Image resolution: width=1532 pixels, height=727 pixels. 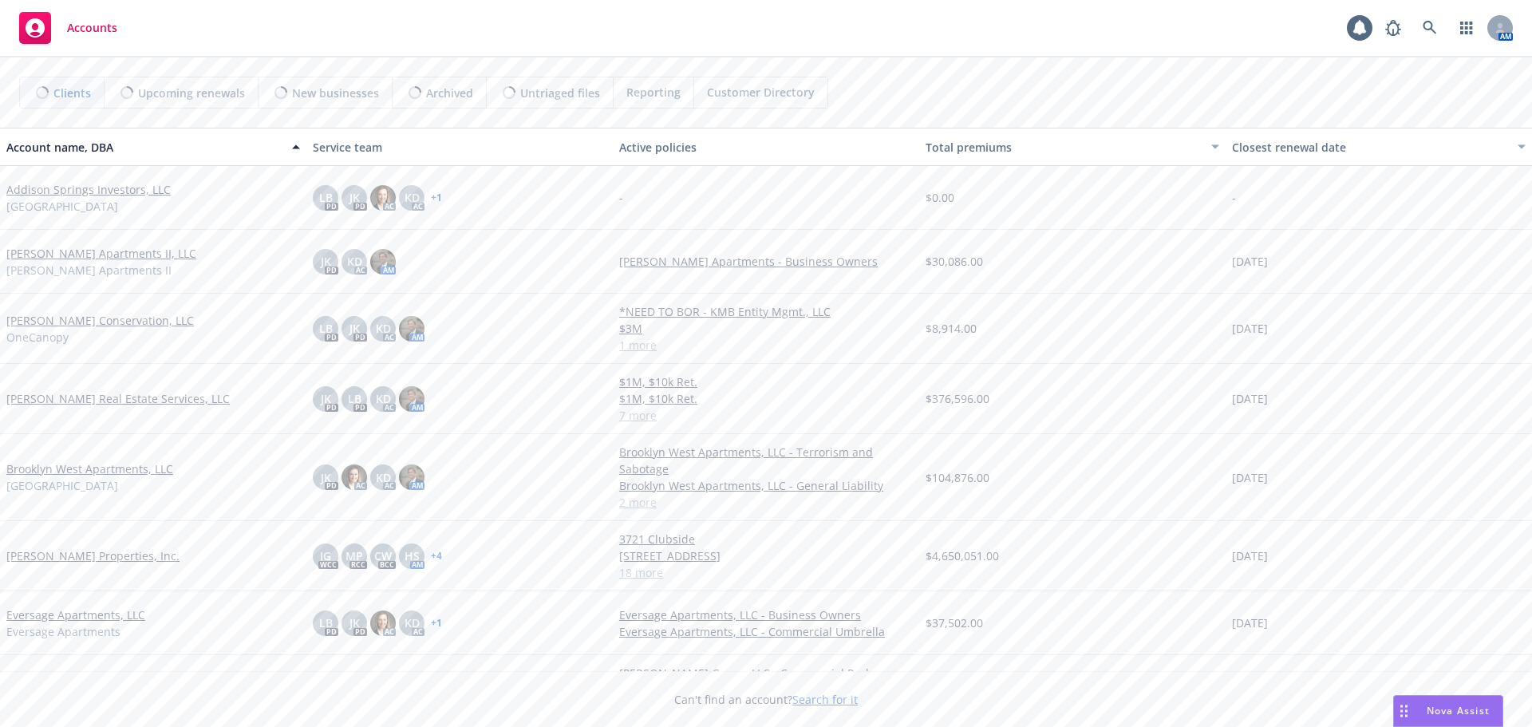 I want to click on button: Service team, so click(x=459, y=147).